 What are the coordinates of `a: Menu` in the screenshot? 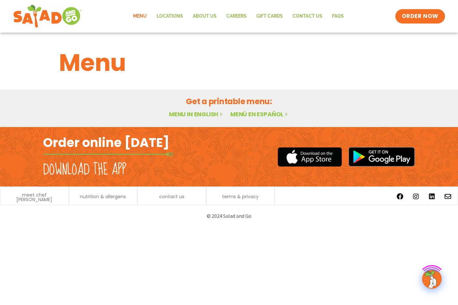 It's located at (140, 16).